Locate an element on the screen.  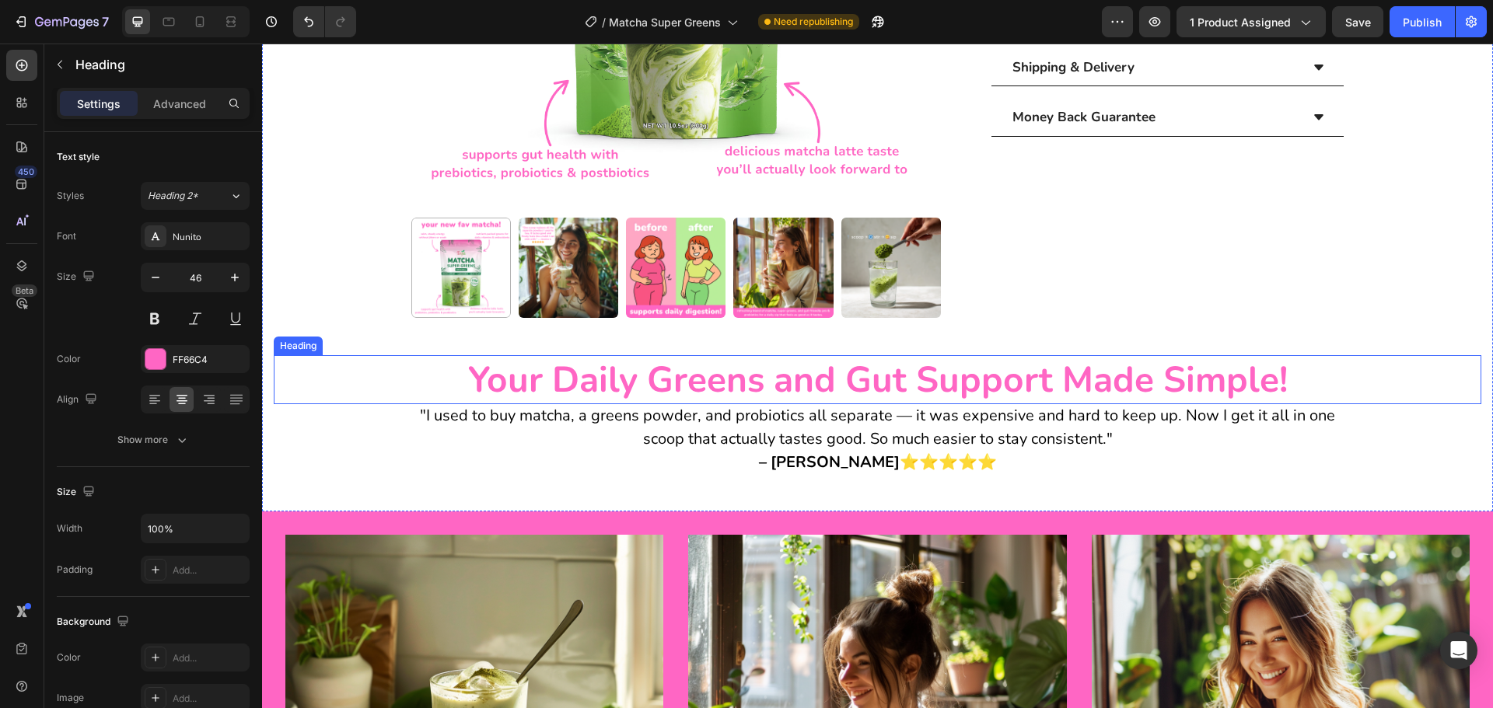
p: Heading is located at coordinates (159, 65).